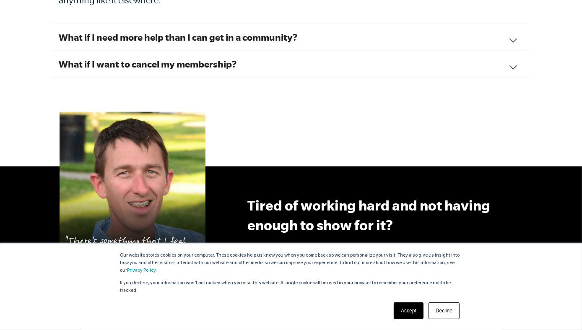 The height and width of the screenshot is (330, 582). I want to click on a: Accept, so click(408, 311).